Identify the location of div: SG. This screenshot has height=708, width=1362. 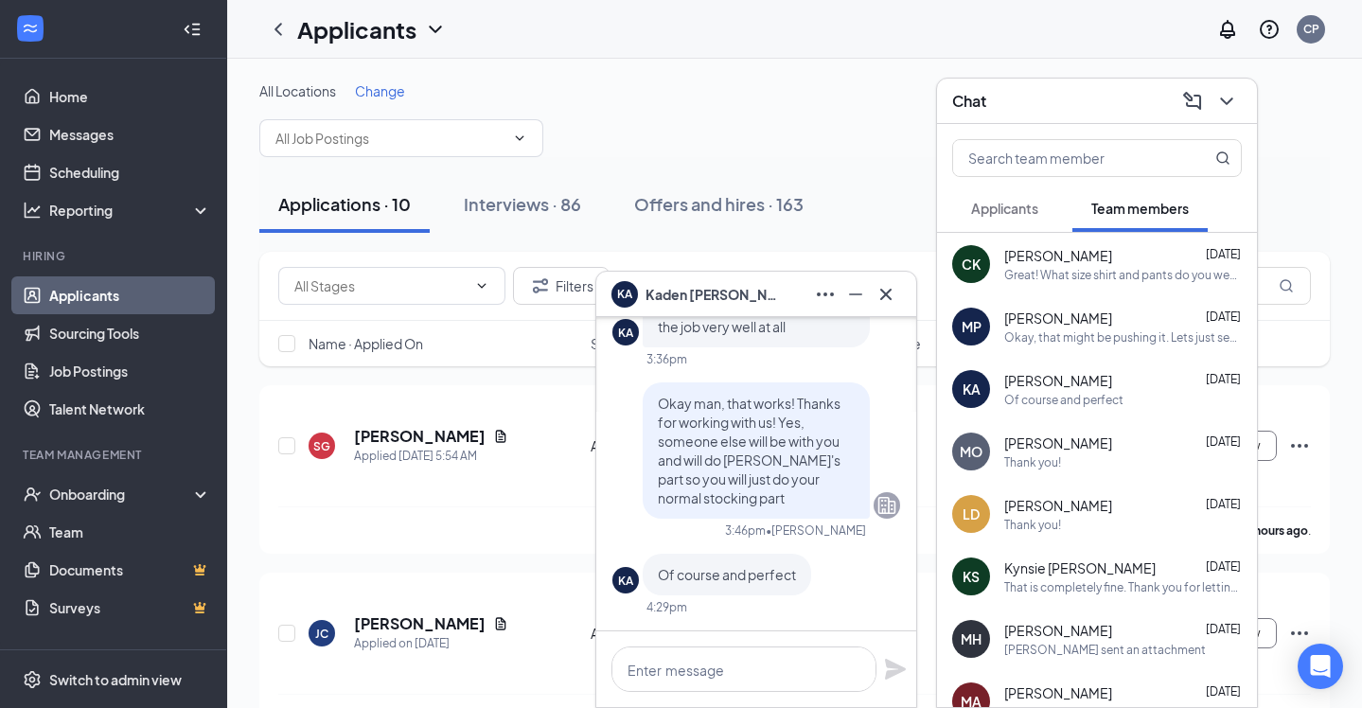
(322, 446).